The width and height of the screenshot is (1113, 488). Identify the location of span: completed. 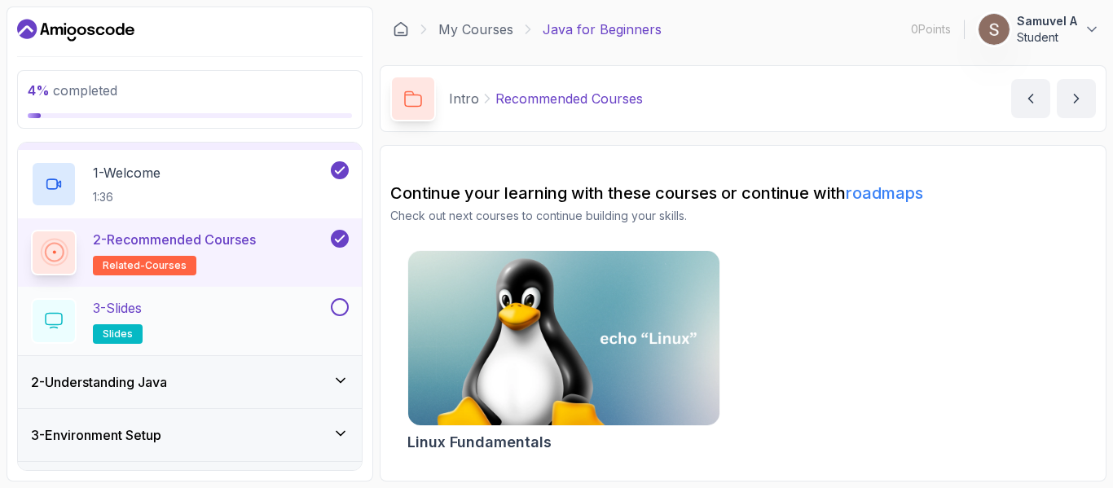
(72, 90).